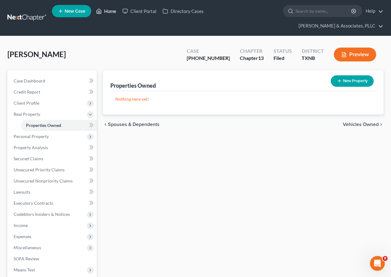 This screenshot has width=391, height=277. Describe the element at coordinates (44, 125) in the screenshot. I see `span: Properties Owned` at that location.